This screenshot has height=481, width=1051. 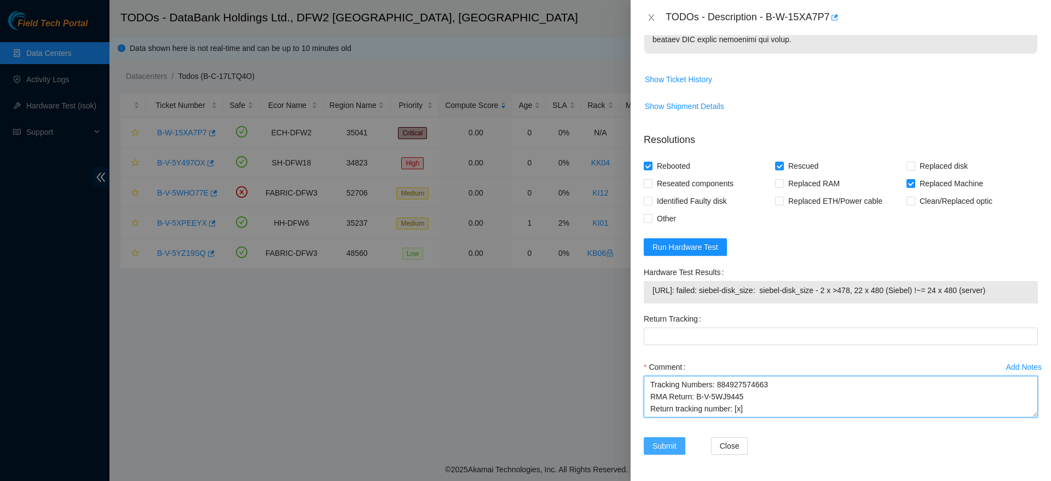 I want to click on span: Replaced disk, so click(x=944, y=166).